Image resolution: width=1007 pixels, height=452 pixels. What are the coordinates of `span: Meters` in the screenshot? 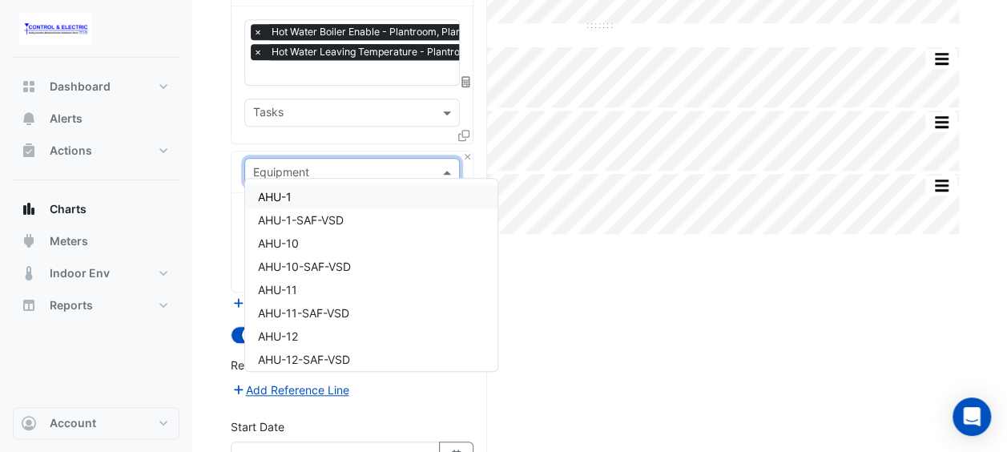 It's located at (69, 241).